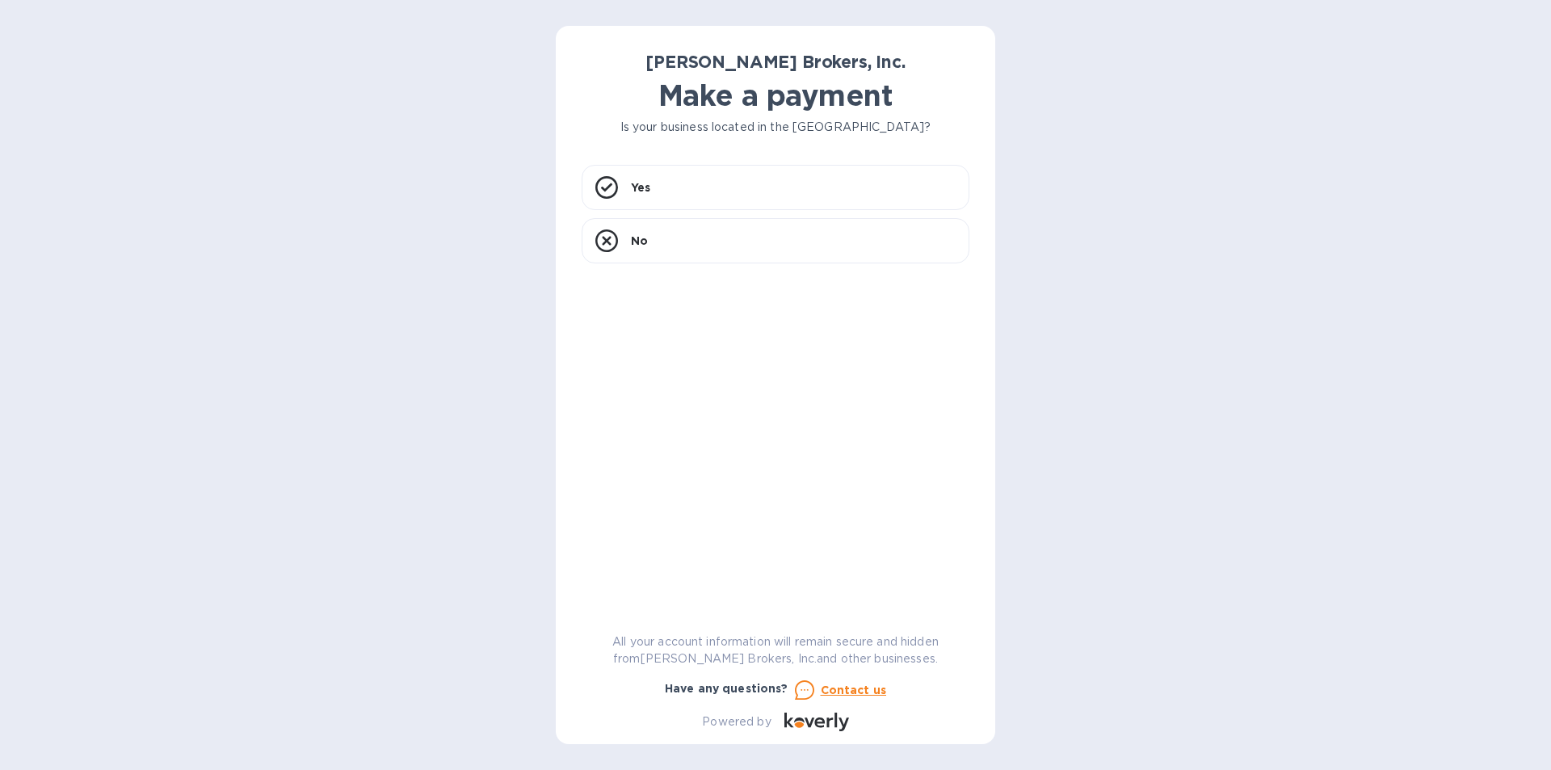 The image size is (1551, 770). I want to click on p: No, so click(639, 241).